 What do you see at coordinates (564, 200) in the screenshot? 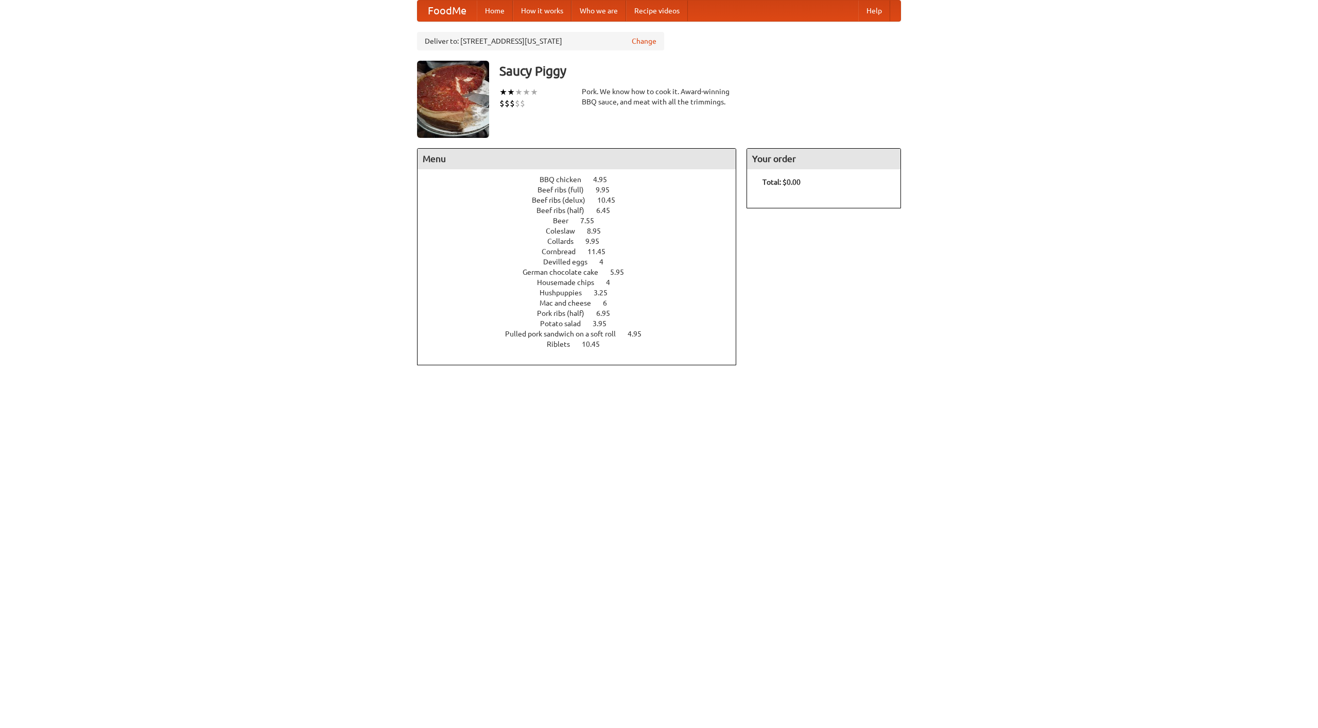
I see `span: Beef ribs (delux)` at bounding box center [564, 200].